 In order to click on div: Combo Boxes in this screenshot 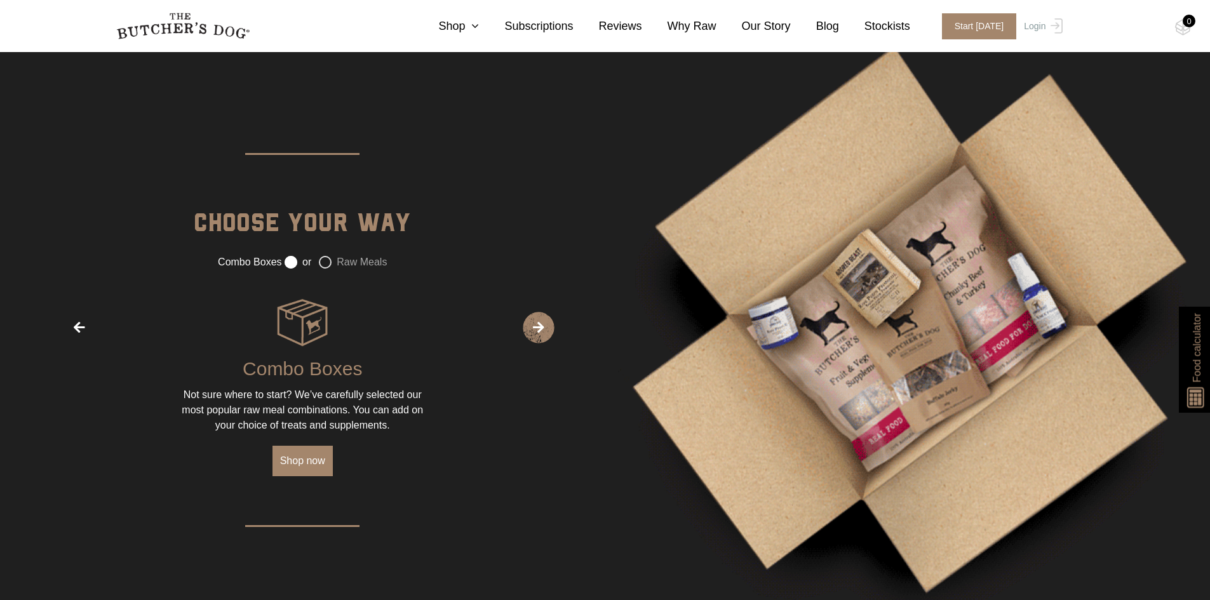, I will do `click(302, 368)`.